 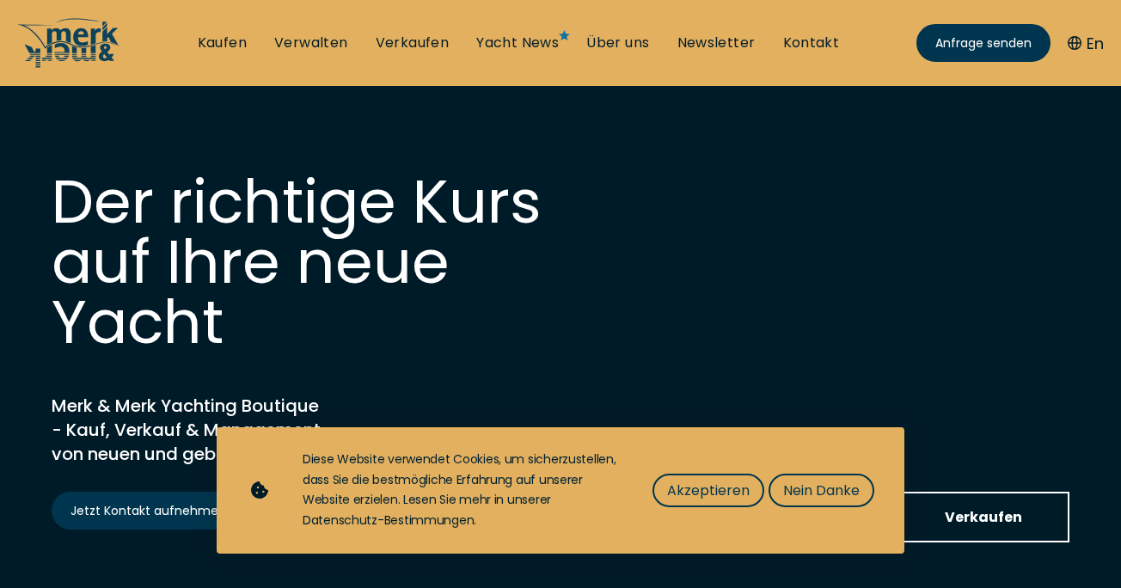 What do you see at coordinates (983, 43) in the screenshot?
I see `a: Anfrage senden` at bounding box center [983, 43].